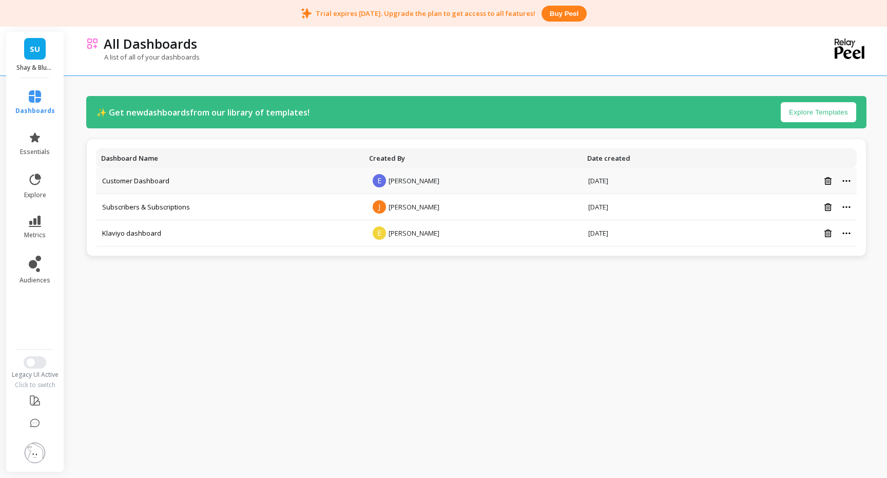  Describe the element at coordinates (146, 207) in the screenshot. I see `a: Subscribers & Subscriptions` at that location.